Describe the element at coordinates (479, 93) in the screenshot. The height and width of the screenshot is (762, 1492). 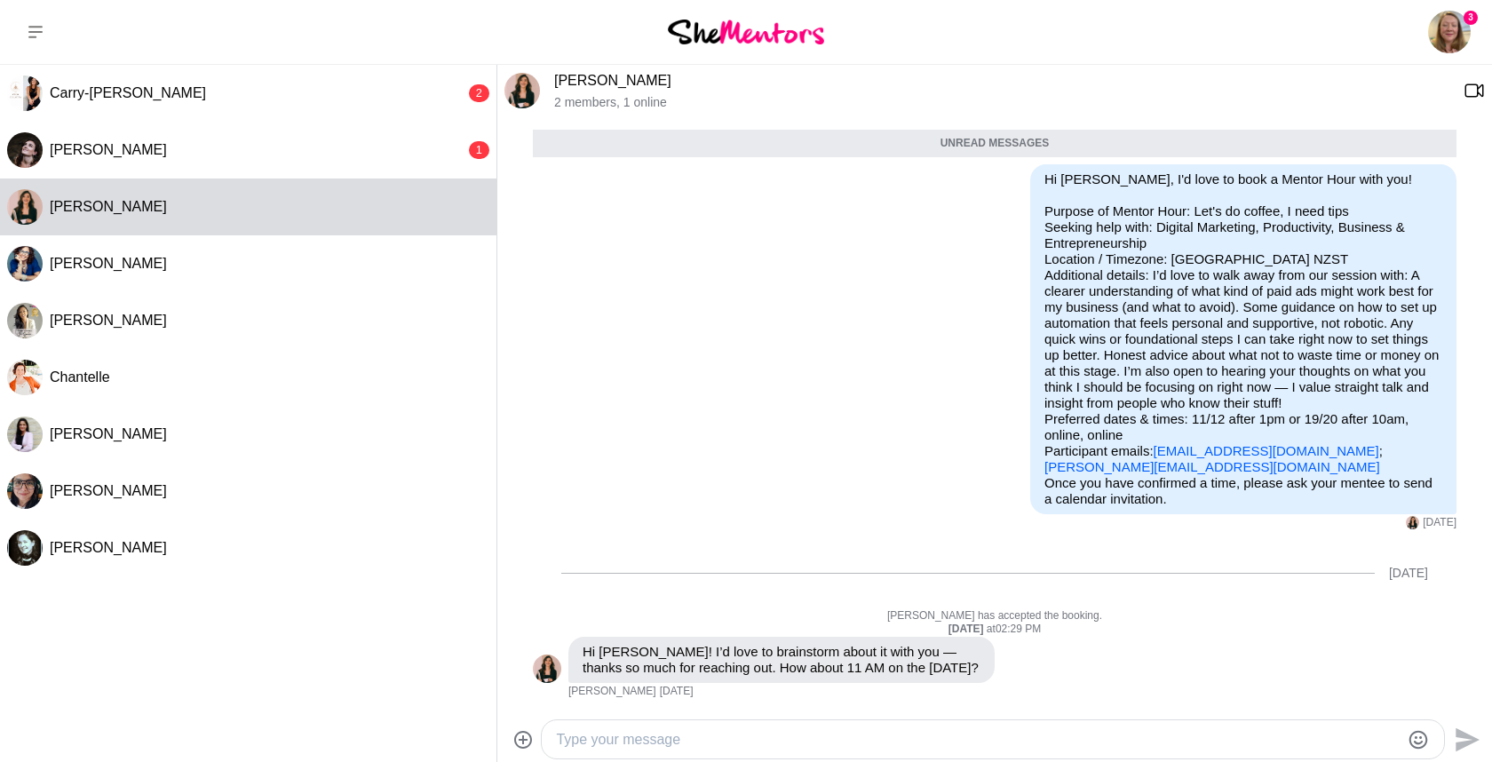
I see `div: 2` at that location.